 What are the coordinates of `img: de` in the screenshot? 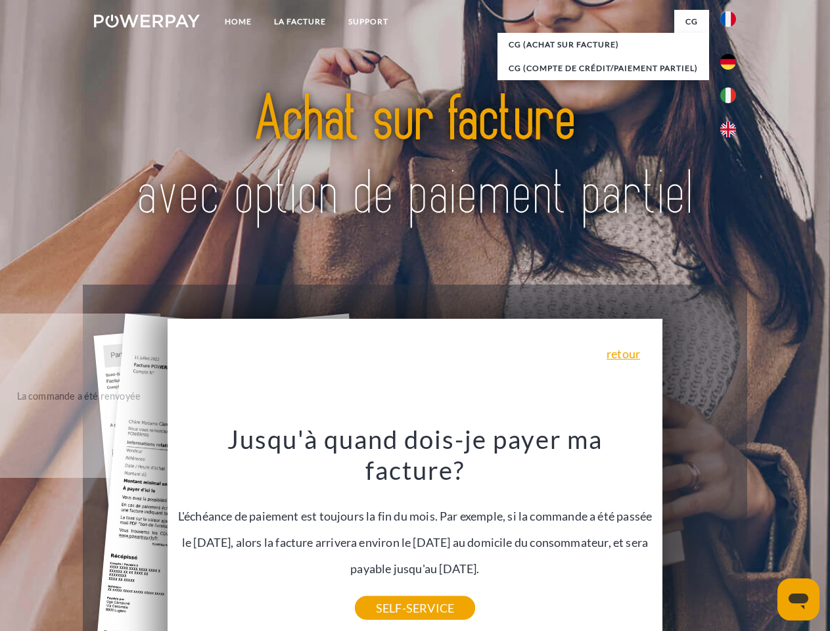 It's located at (728, 62).